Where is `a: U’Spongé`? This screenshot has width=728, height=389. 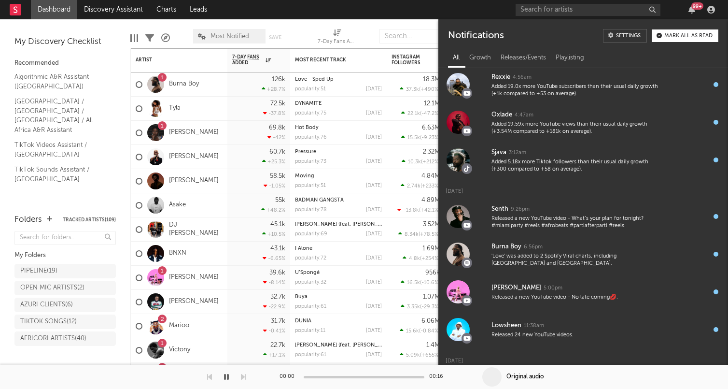
a: U’Spongé is located at coordinates (307, 272).